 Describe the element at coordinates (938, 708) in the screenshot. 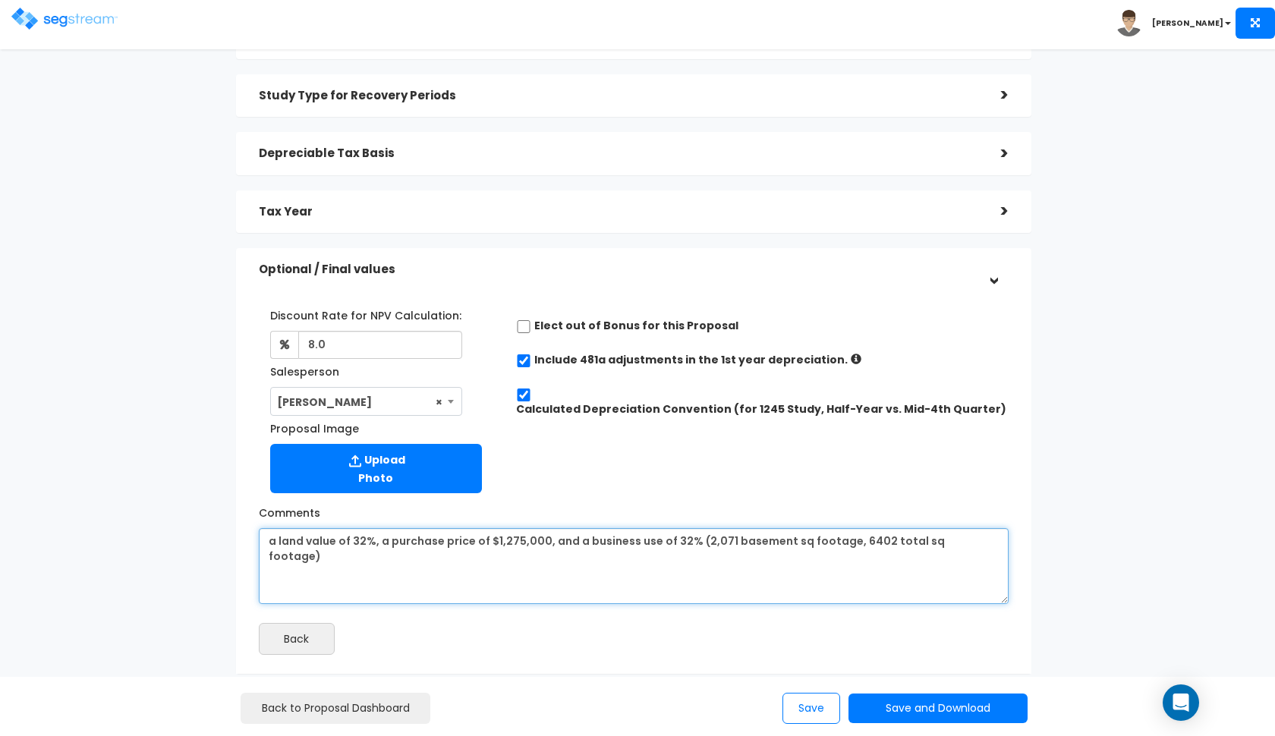

I see `button: Save and Download` at that location.